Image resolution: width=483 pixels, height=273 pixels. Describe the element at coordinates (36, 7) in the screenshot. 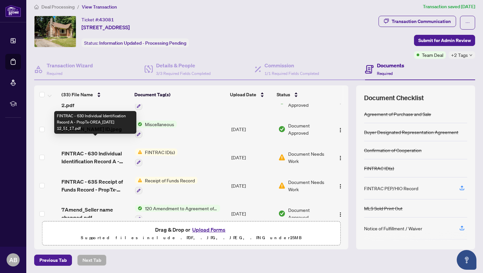

I see `span: home` at that location.